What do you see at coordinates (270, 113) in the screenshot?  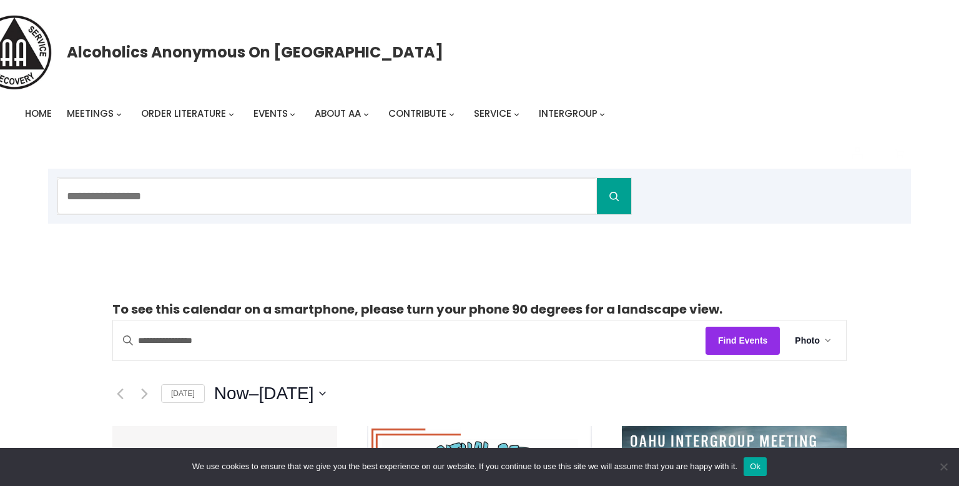 I see `span: Events` at bounding box center [270, 113].